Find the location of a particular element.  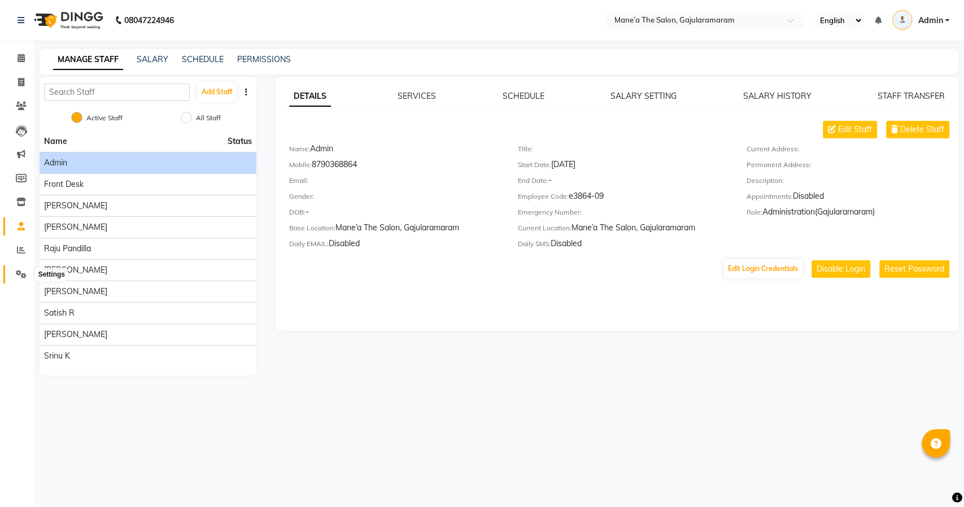

span: Name is located at coordinates (55, 141).